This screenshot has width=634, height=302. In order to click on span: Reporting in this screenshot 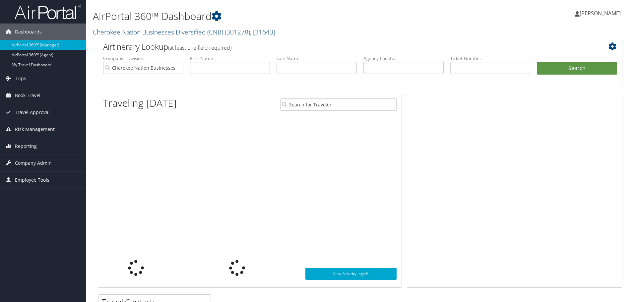, I will do `click(26, 146)`.